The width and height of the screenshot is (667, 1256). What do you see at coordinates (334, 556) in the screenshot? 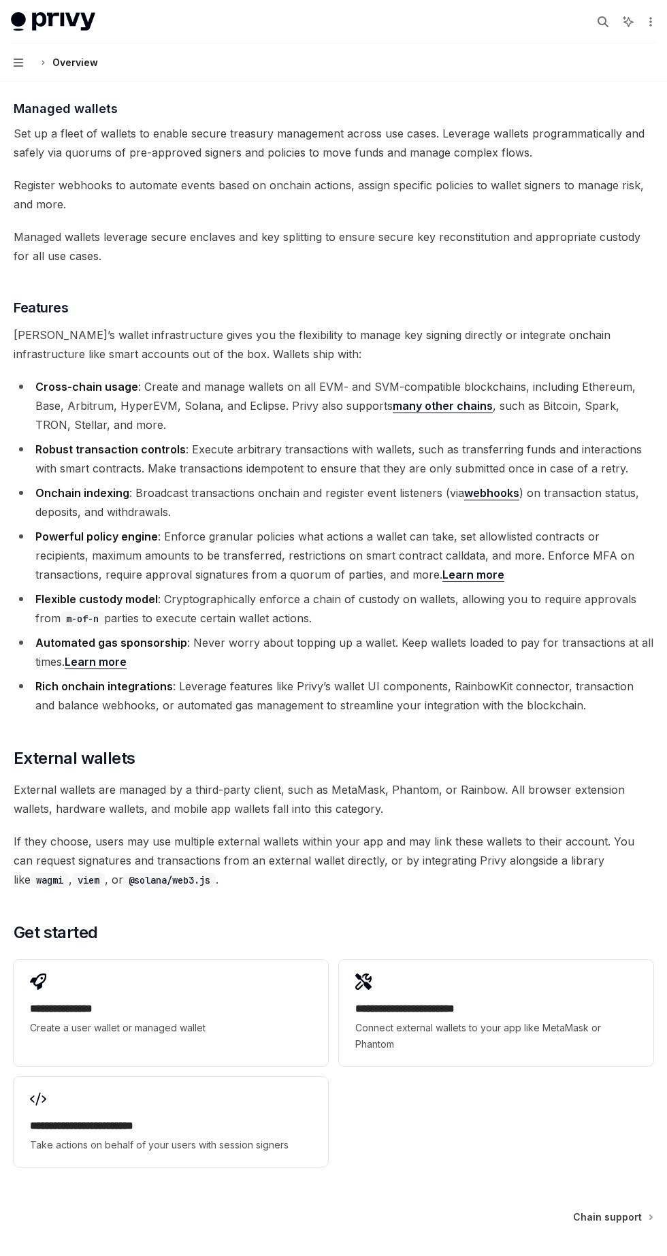
I see `li: : Enforce granular policies what actions a wallet can take, set allowlisted contracts or recipien...` at bounding box center [334, 556].